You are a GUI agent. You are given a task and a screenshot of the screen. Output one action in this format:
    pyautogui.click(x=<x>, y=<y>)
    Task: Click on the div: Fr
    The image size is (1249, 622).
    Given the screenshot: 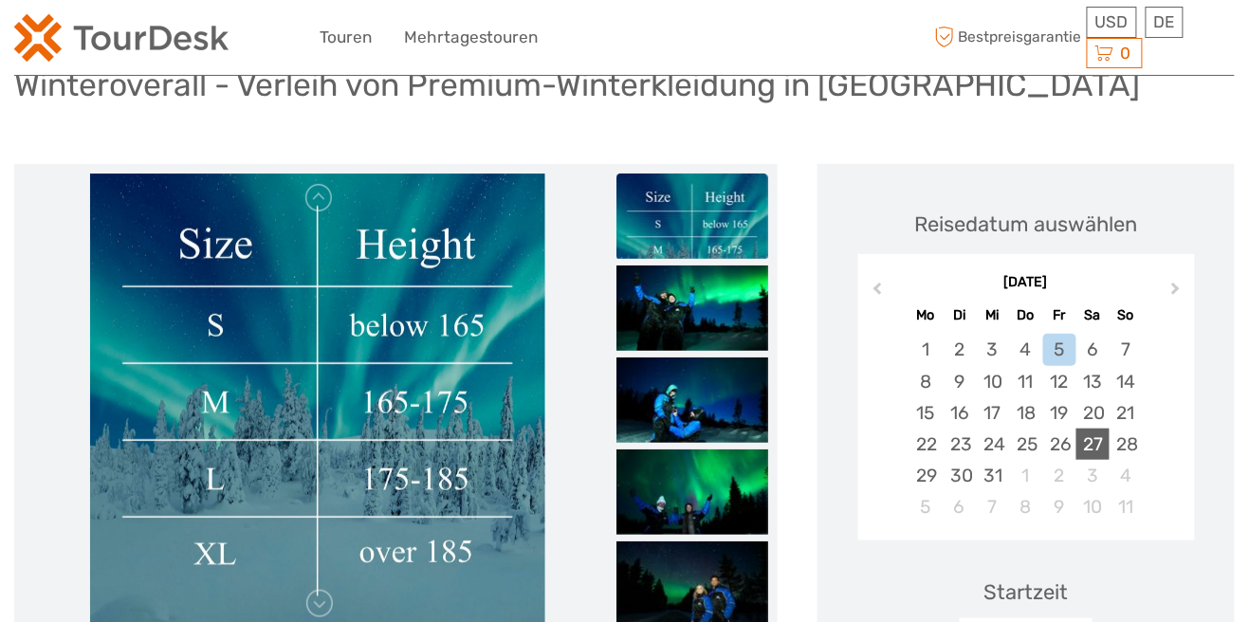 What is the action you would take?
    pyautogui.click(x=1059, y=315)
    